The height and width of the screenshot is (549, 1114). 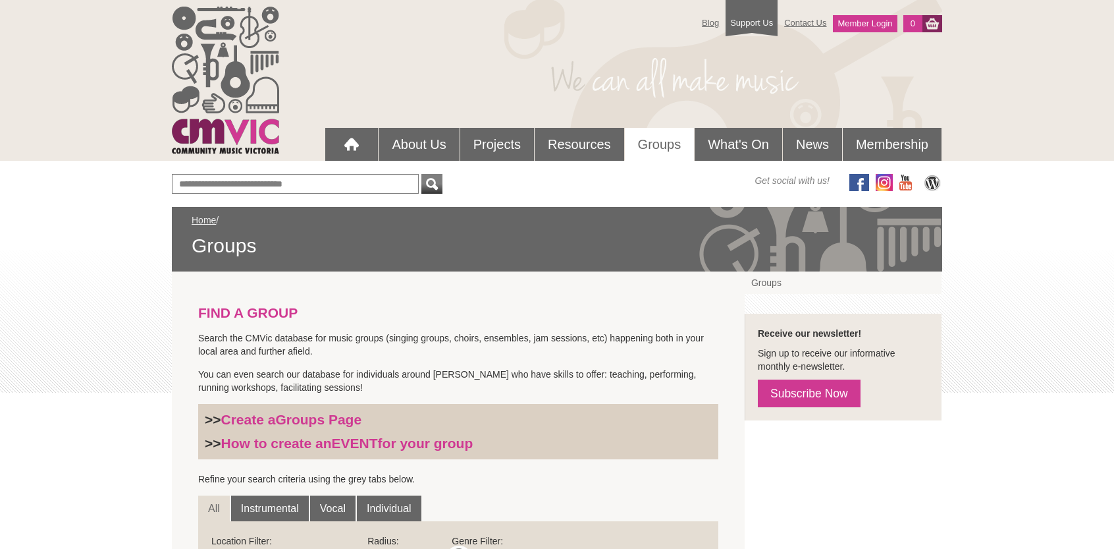 I want to click on a: Create aGroups Page, so click(x=292, y=419).